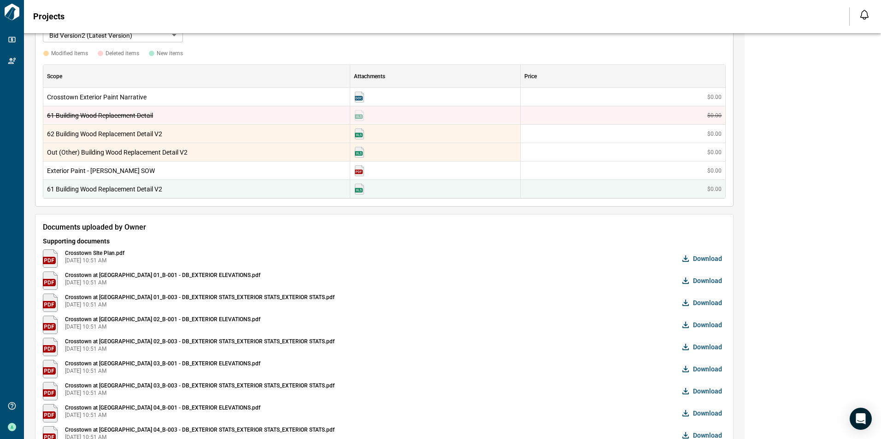  Describe the element at coordinates (359, 189) in the screenshot. I see `img: Buildings 61 Wood Replacement V2.xlsx` at that location.